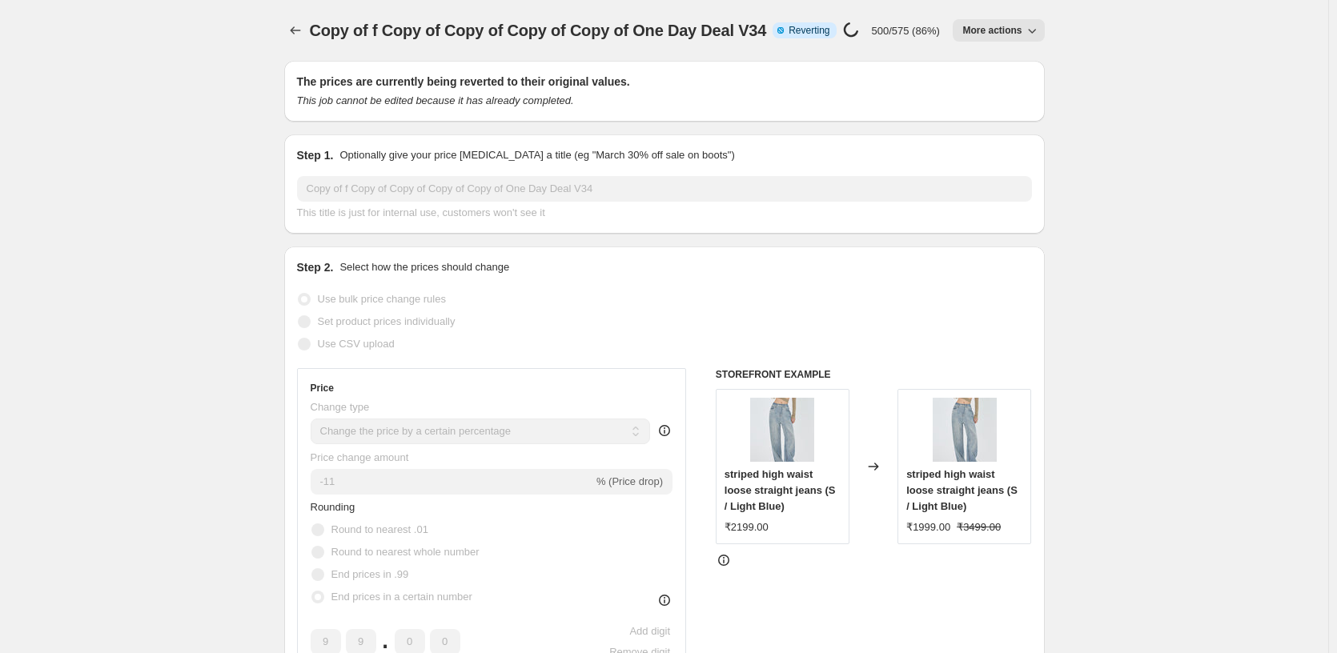  I want to click on div: ₹2199.00, so click(746, 528).